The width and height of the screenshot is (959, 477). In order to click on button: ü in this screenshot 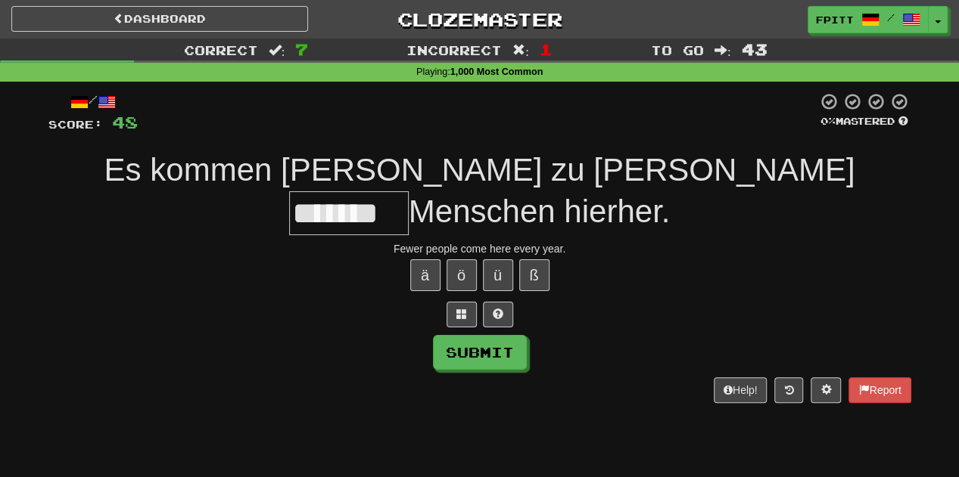, I will do `click(498, 275)`.